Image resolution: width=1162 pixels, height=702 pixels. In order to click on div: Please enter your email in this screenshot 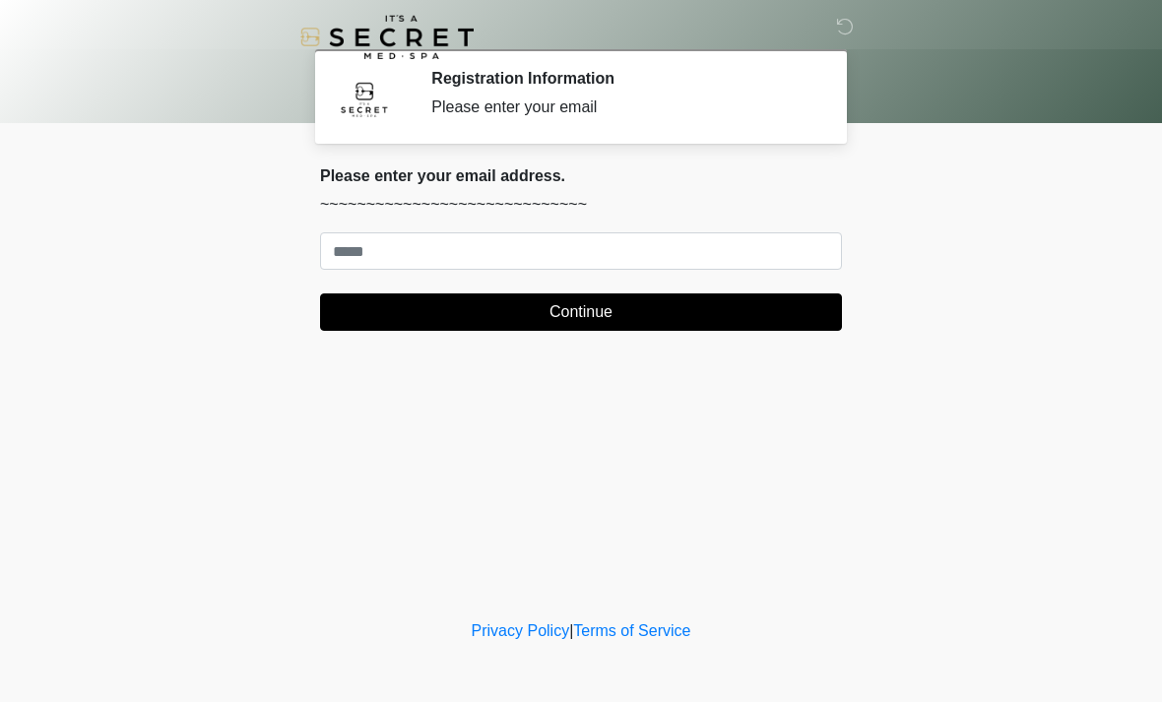, I will do `click(621, 107)`.